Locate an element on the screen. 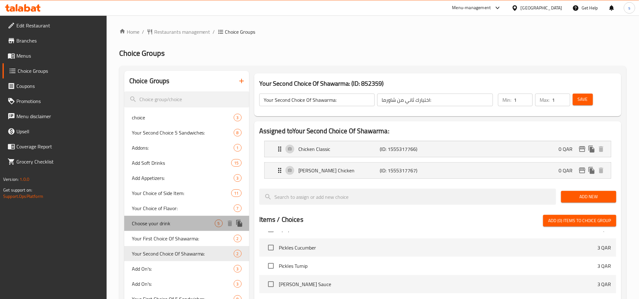 The image size is (639, 299). a: Branches is located at coordinates (55, 41).